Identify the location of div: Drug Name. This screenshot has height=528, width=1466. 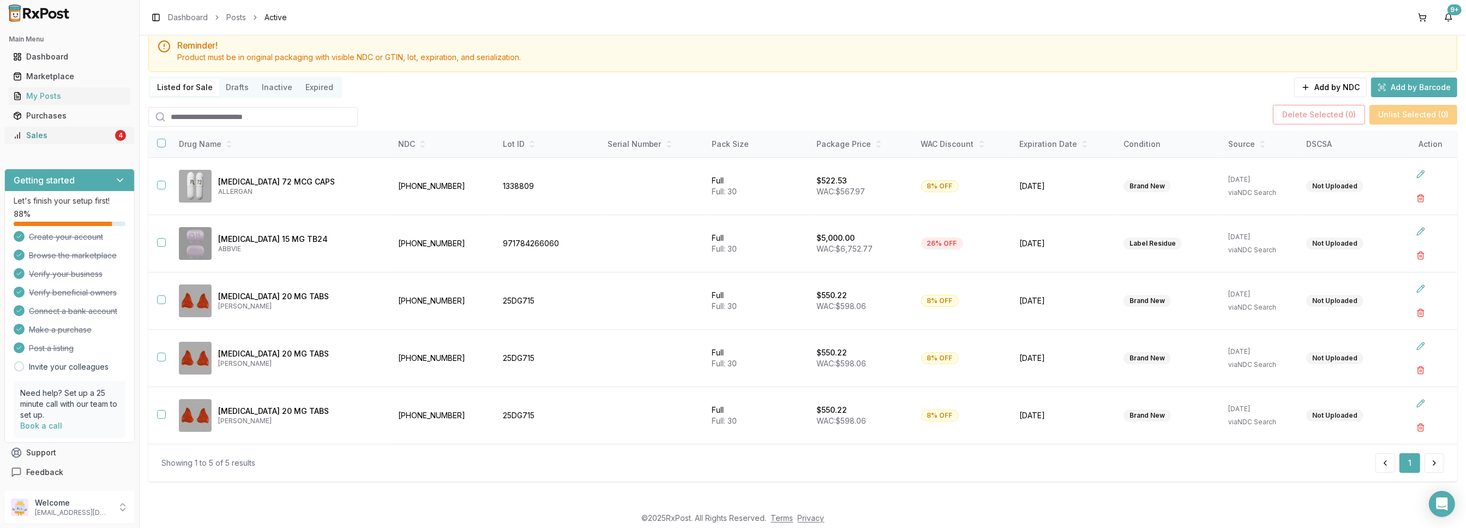
(281, 144).